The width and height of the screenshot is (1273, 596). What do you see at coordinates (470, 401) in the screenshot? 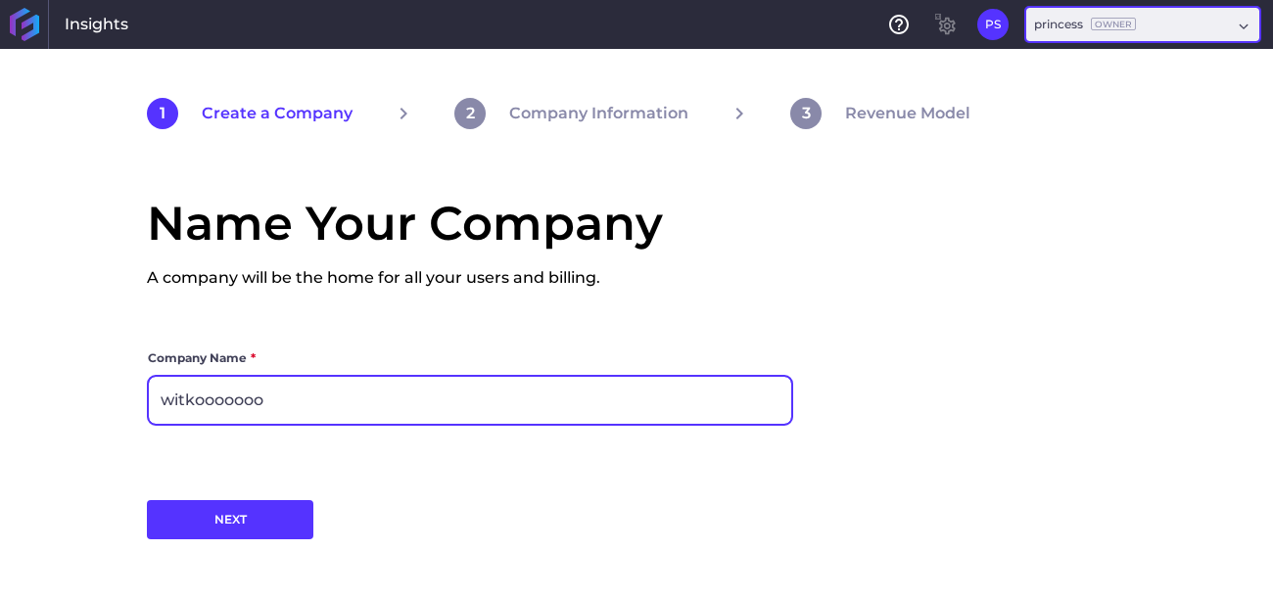
I see `input: Your company's name` at bounding box center [470, 401].